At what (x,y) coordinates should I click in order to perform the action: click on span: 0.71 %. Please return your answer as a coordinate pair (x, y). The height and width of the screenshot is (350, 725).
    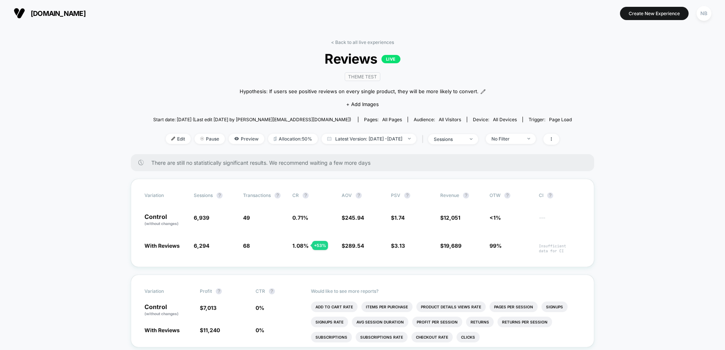
    Looking at the image, I should click on (300, 218).